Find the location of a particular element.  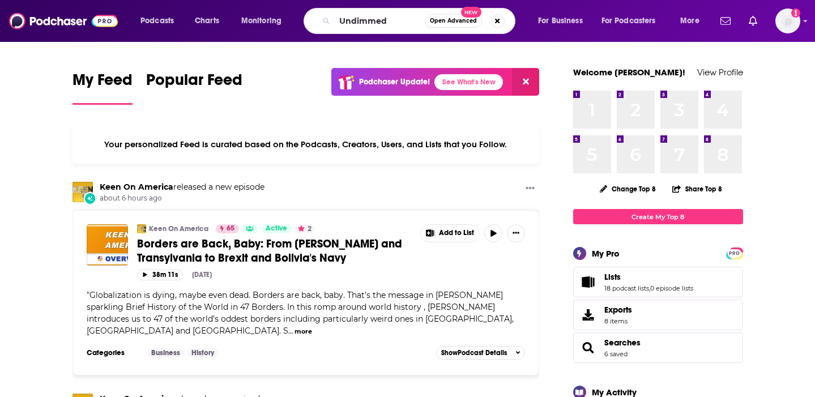

a: 6 saved is located at coordinates (615, 354).